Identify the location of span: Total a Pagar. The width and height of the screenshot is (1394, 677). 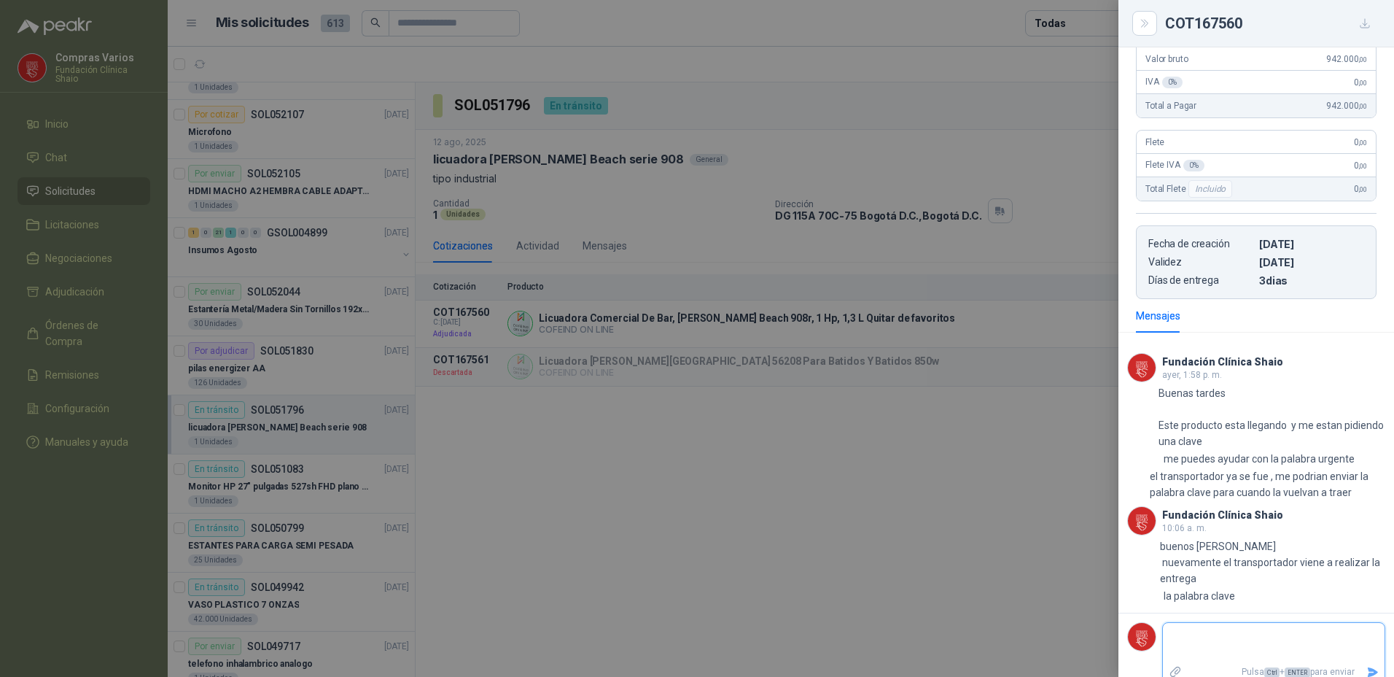
(1171, 106).